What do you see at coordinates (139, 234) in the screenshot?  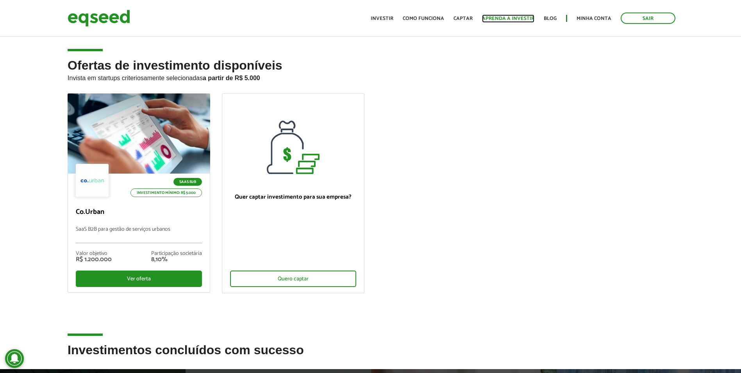 I see `p: SaaS B2B para gestão de serviços urbanos` at bounding box center [139, 234].